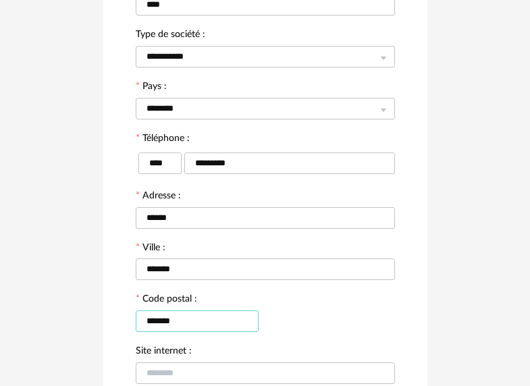 The image size is (530, 386). Describe the element at coordinates (166, 301) in the screenshot. I see `label: Code postal :` at that location.